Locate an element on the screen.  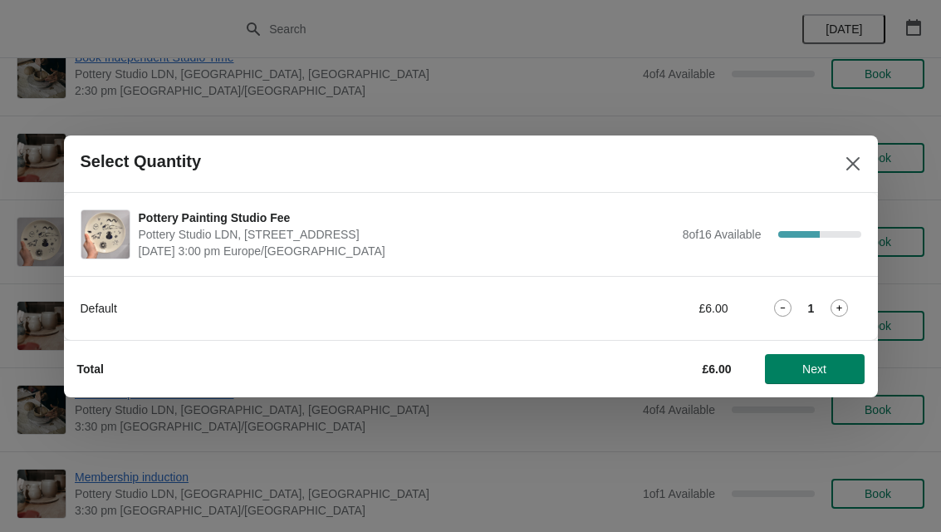
button: Close is located at coordinates (853, 164).